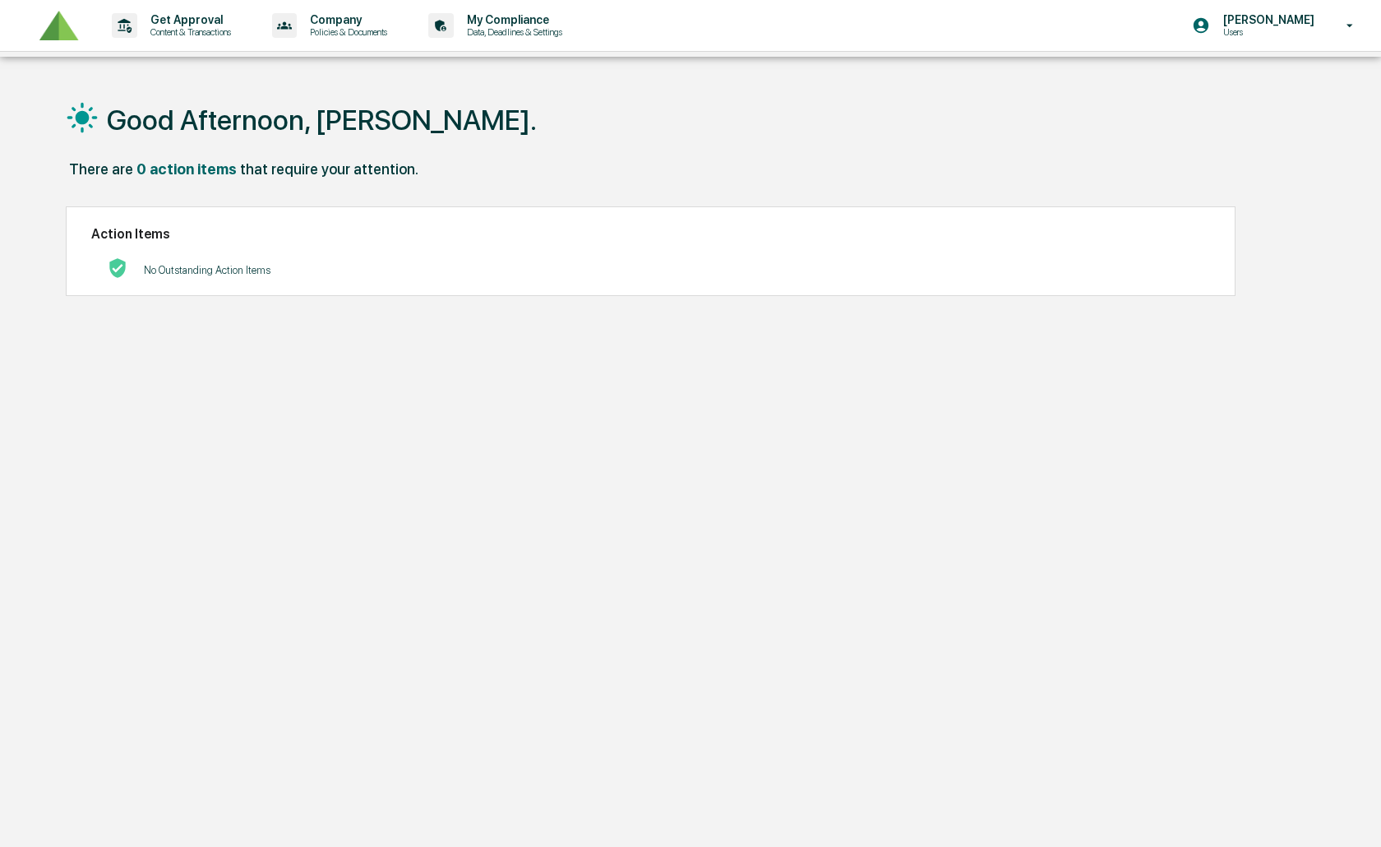 The width and height of the screenshot is (1381, 847). I want to click on div: that require your attention., so click(329, 169).